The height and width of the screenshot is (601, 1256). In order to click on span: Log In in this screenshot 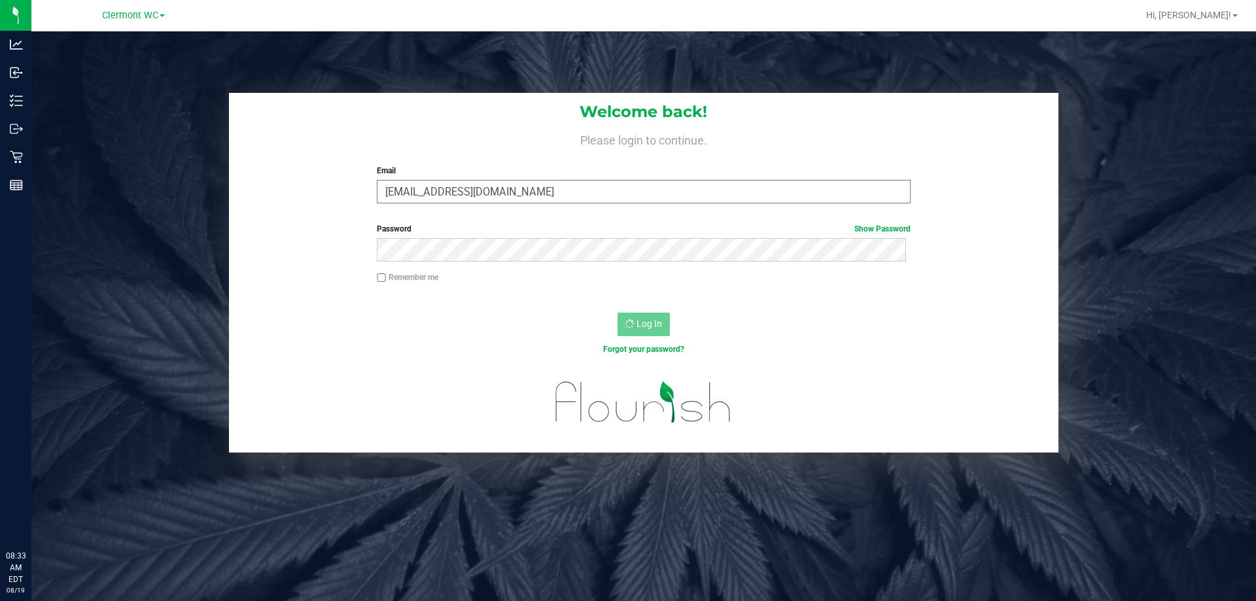, I will do `click(649, 324)`.